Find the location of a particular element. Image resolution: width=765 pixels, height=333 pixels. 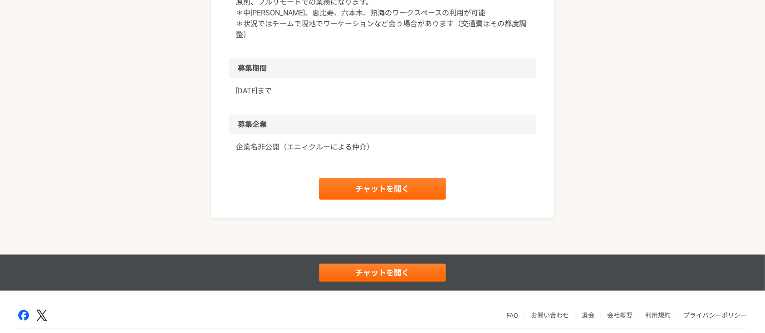

a: 企業名非公開（エニィクルーによる仲介） is located at coordinates (383, 147).